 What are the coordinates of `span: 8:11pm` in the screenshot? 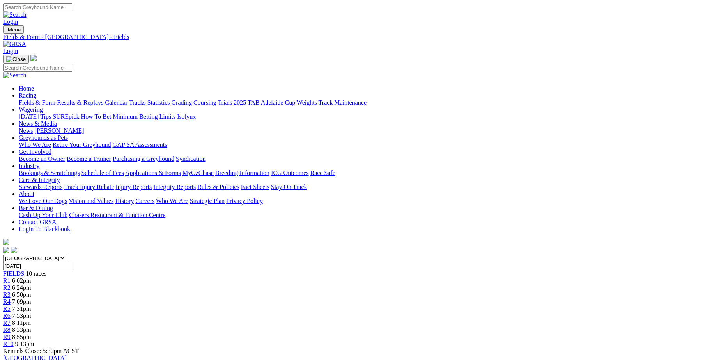 It's located at (21, 322).